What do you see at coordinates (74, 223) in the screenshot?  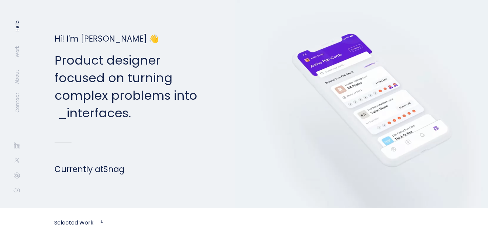 I see `a: Selected Work` at bounding box center [74, 223].